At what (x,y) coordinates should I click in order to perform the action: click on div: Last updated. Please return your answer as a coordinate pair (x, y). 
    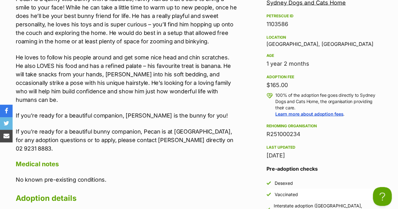
    Looking at the image, I should click on (322, 147).